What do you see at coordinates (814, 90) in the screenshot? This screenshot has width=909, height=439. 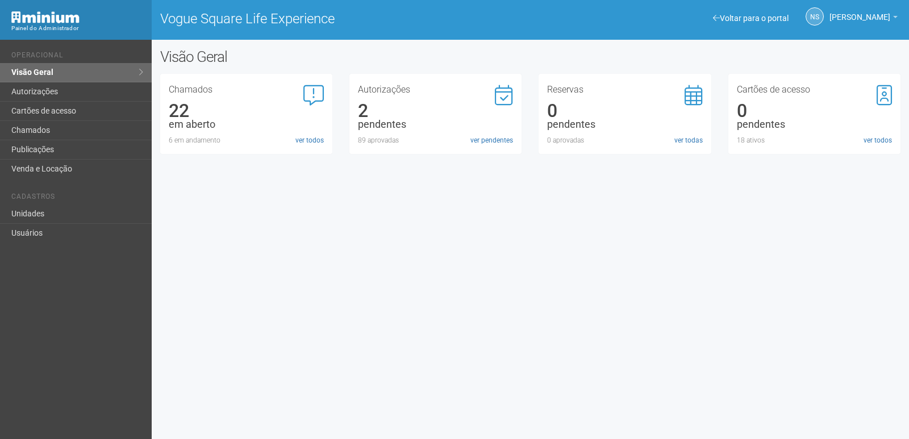 I see `h3: Cartões de acesso` at bounding box center [814, 90].